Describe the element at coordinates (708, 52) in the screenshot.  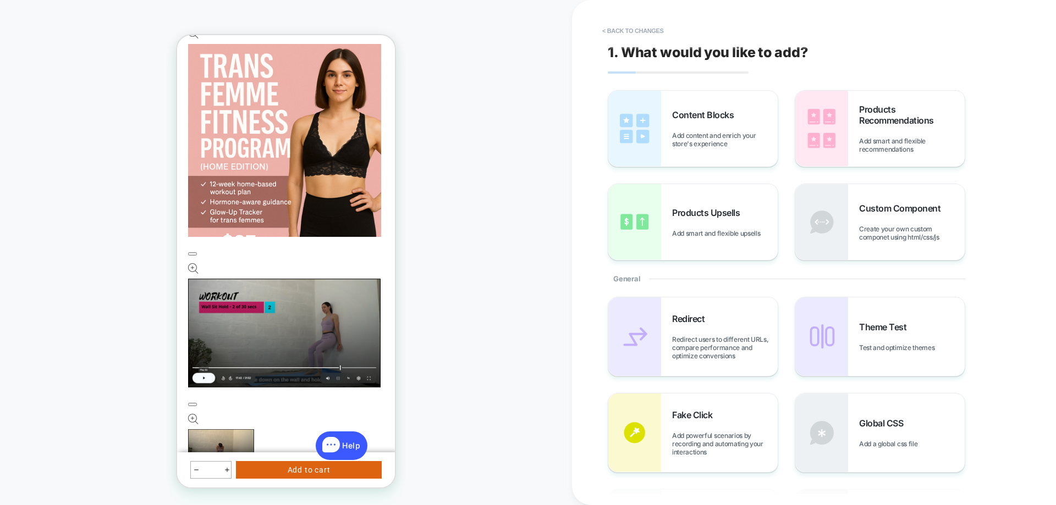
I see `span: 1. What would you like to add?` at that location.